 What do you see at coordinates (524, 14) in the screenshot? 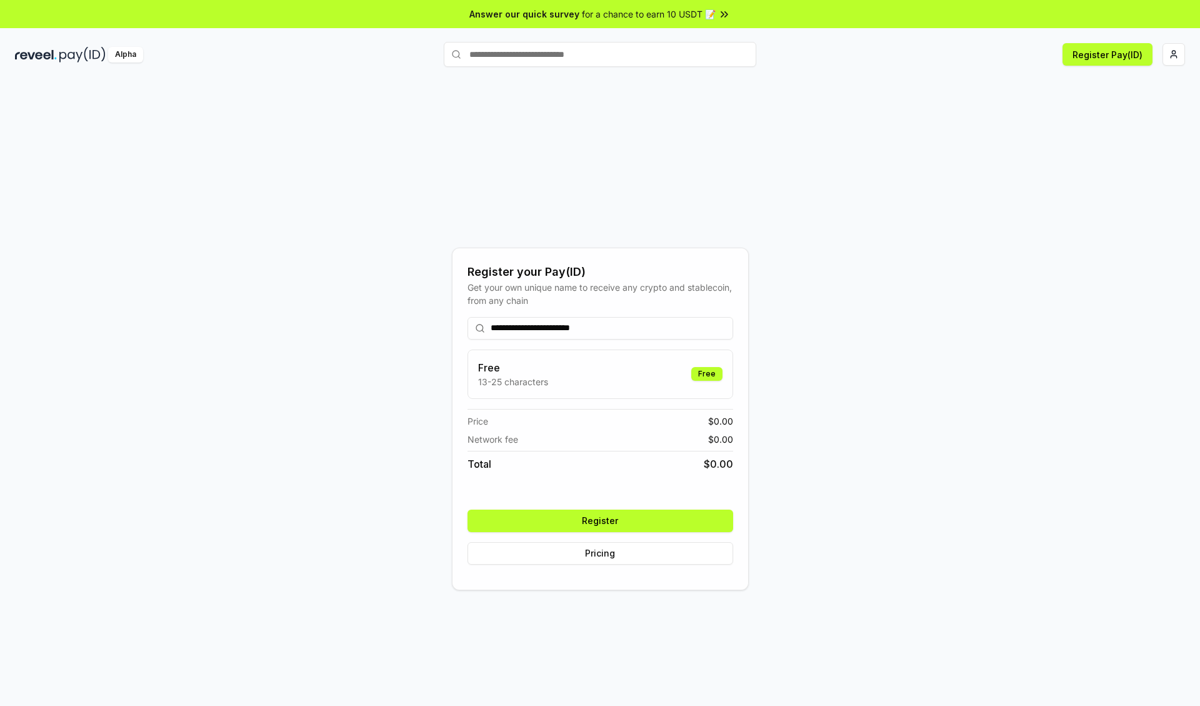
I see `span: Answer our quick survey` at bounding box center [524, 14].